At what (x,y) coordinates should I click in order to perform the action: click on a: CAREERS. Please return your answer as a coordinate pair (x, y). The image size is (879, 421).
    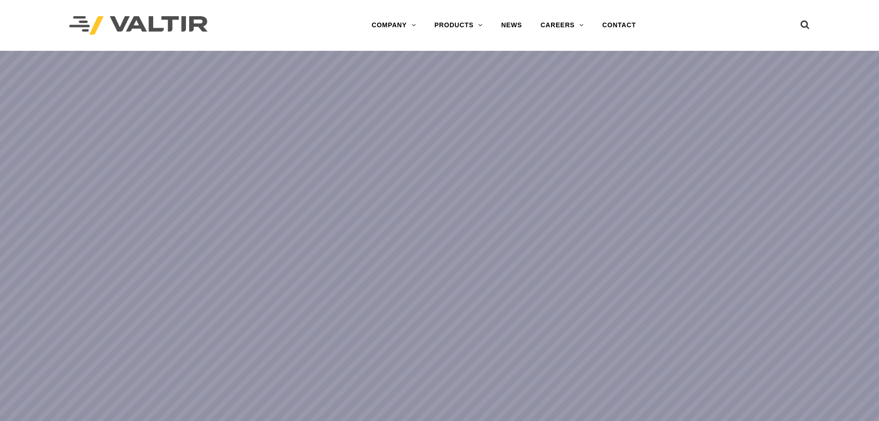
    Looking at the image, I should click on (562, 25).